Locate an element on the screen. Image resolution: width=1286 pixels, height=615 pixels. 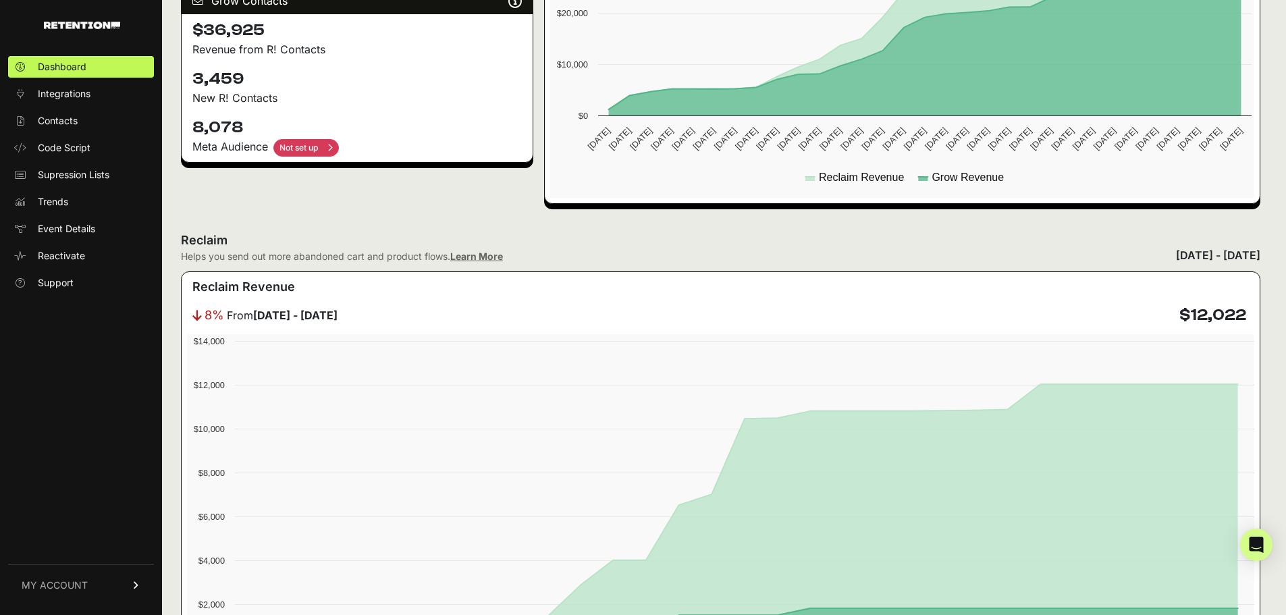
span: 8% is located at coordinates (214, 315).